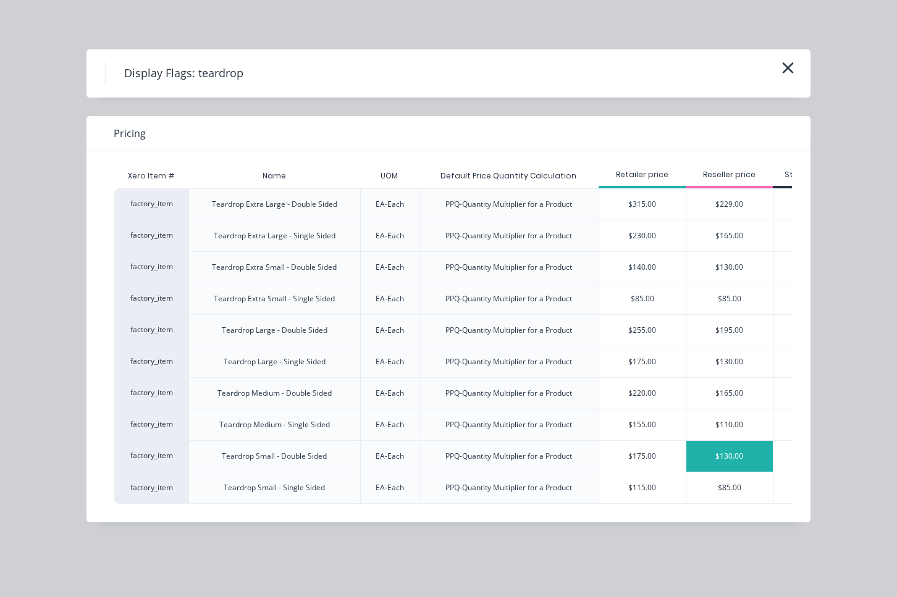  Describe the element at coordinates (151, 176) in the screenshot. I see `div: Xero Item #` at that location.